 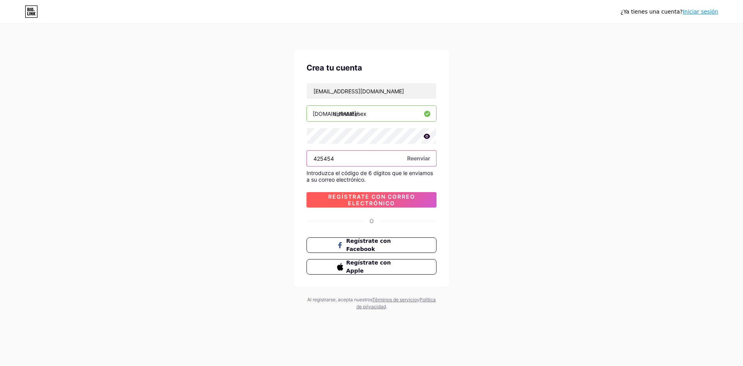 I want to click on a: Regístrate con Apple, so click(x=372, y=267).